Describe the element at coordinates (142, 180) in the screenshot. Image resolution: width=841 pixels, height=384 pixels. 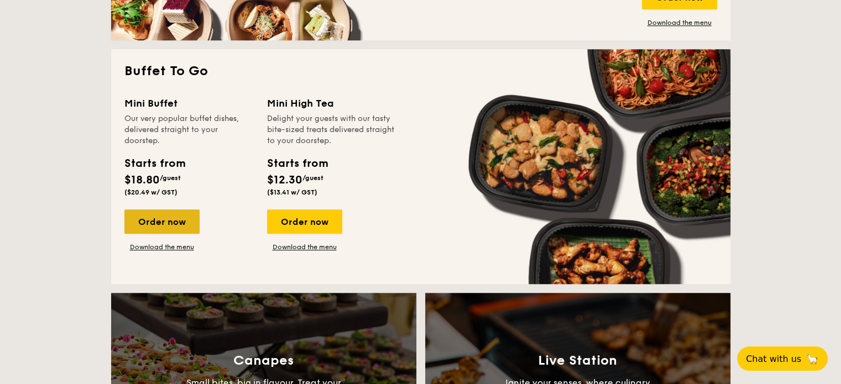
I see `span: $18.80` at that location.